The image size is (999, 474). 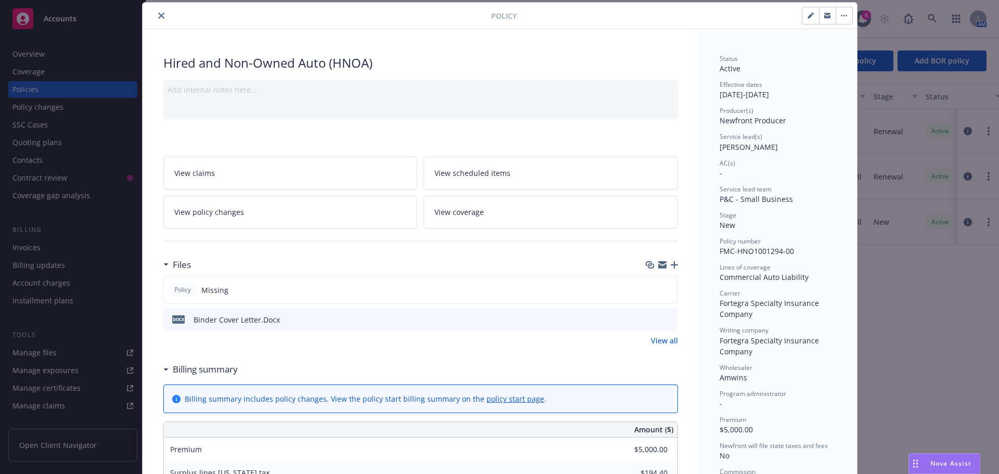 What do you see at coordinates (550, 212) in the screenshot?
I see `a: View coverage` at bounding box center [550, 212].